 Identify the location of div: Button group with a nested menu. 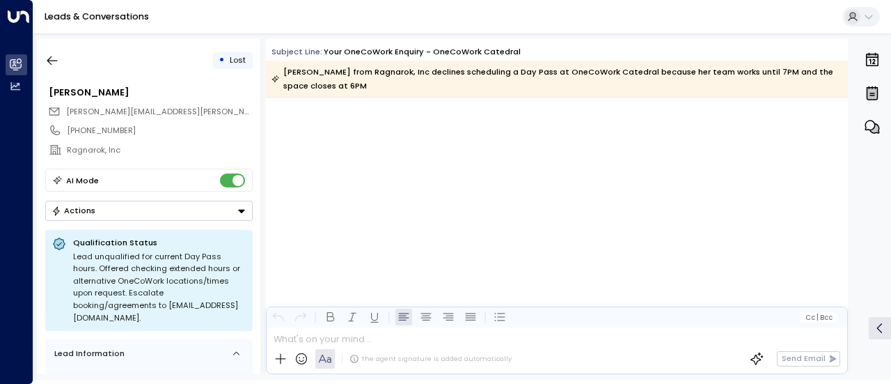
(149, 210).